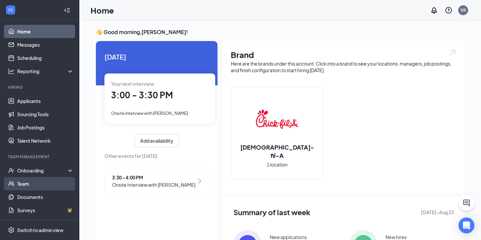 The height and width of the screenshot is (240, 481). What do you see at coordinates (434, 10) in the screenshot?
I see `svg: Notifications` at bounding box center [434, 10].